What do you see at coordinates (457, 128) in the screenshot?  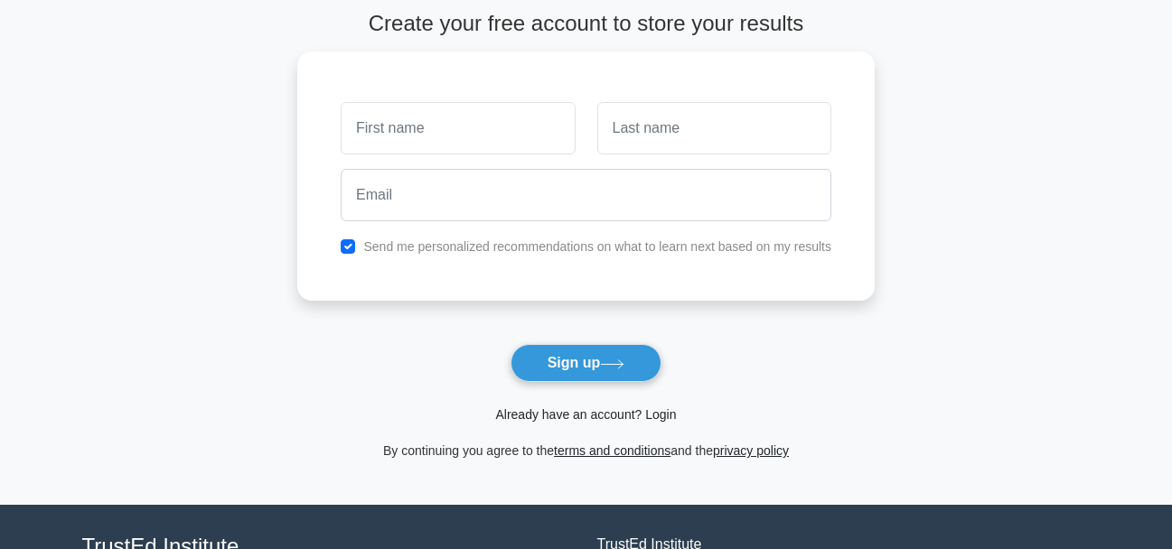 I see `input: First name` at bounding box center [457, 128].